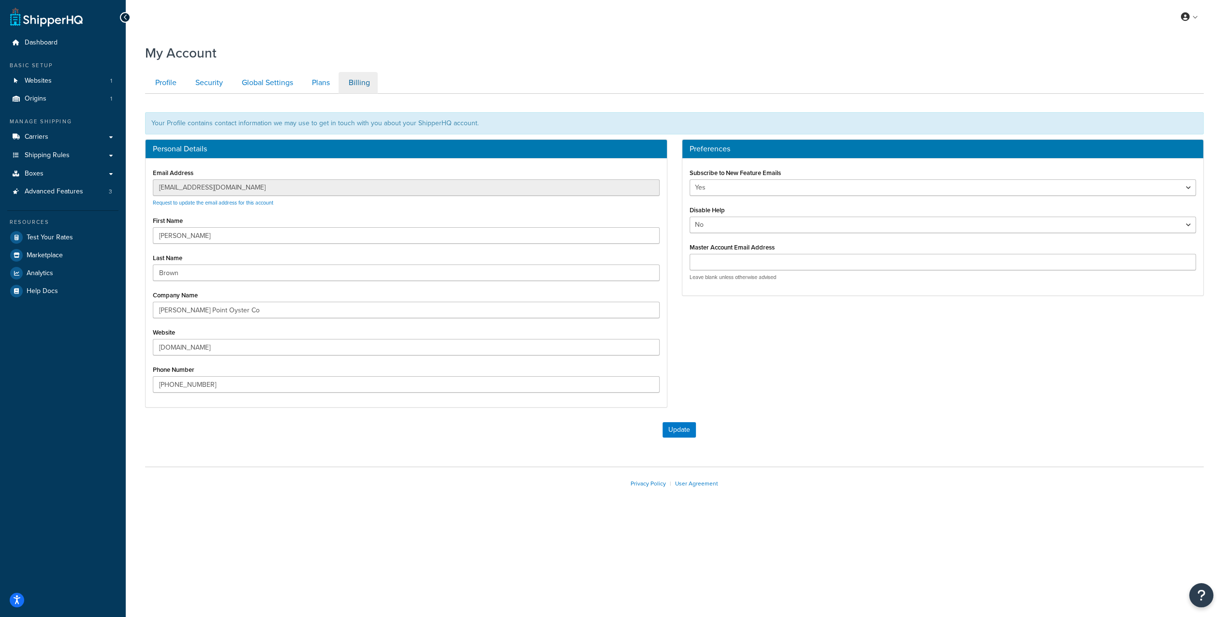 This screenshot has height=617, width=1223. Describe the element at coordinates (63, 155) in the screenshot. I see `li: Shipping Rules` at that location.